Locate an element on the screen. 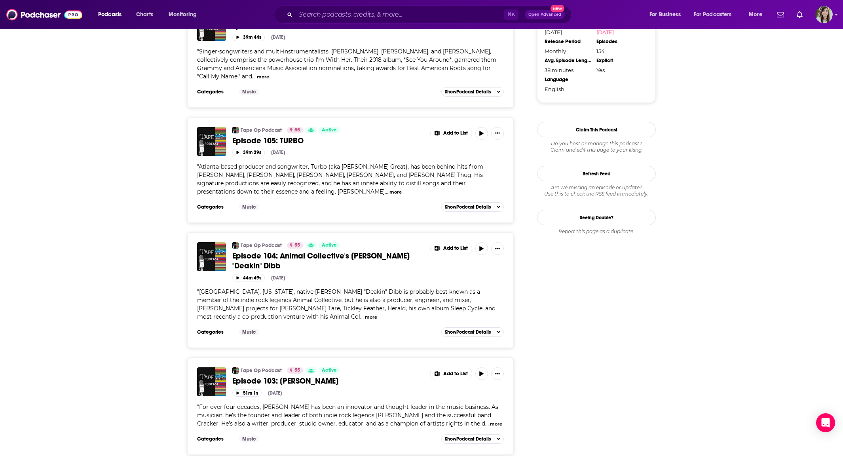 The image size is (843, 456). span: New is located at coordinates (557, 8).